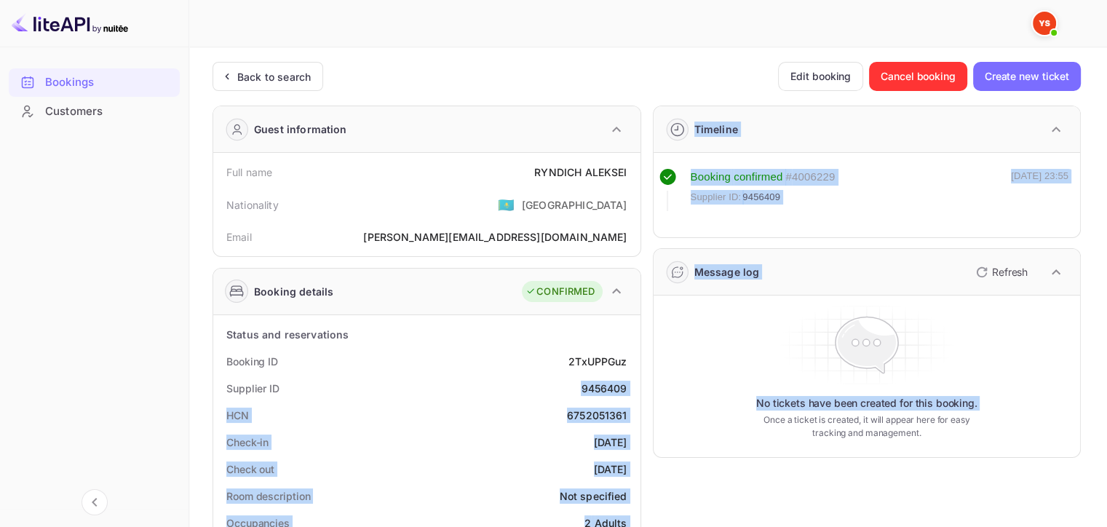  Describe the element at coordinates (253, 205) in the screenshot. I see `div: Nationality` at that location.